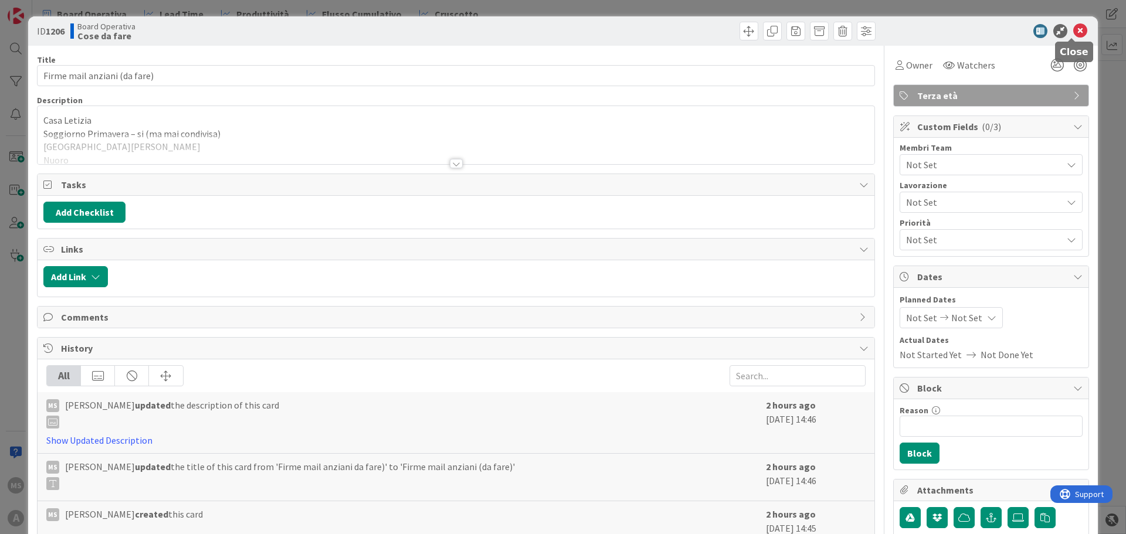 Image resolution: width=1126 pixels, height=534 pixels. Describe the element at coordinates (39, 9) in the screenshot. I see `span: Support` at that location.